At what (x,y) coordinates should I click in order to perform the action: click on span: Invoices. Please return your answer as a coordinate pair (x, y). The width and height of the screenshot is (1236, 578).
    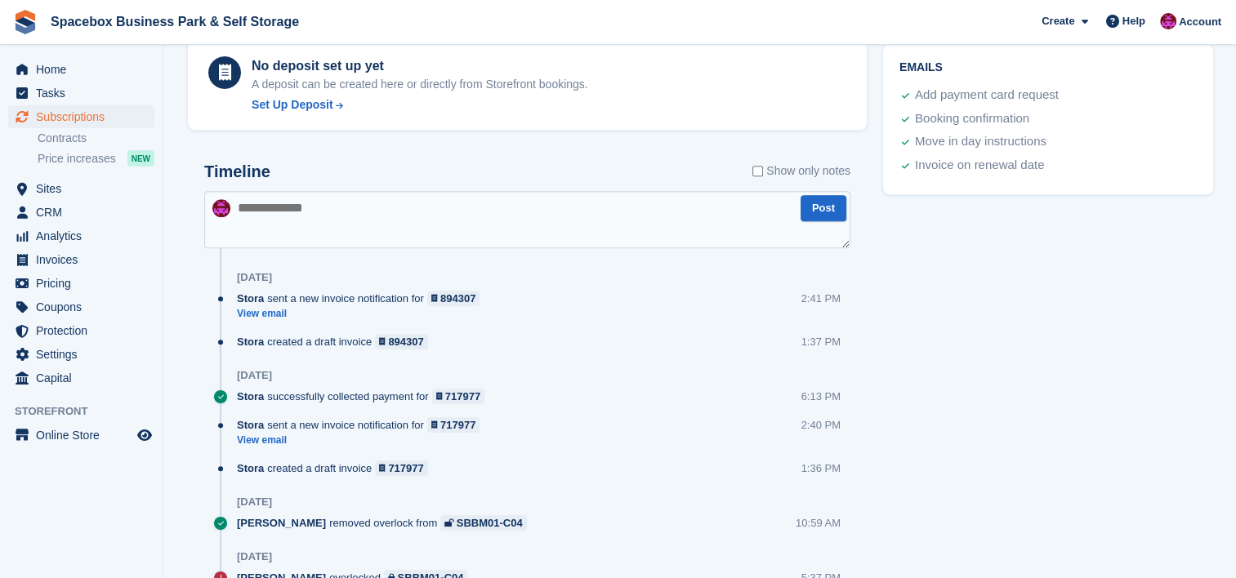
    Looking at the image, I should click on (85, 260).